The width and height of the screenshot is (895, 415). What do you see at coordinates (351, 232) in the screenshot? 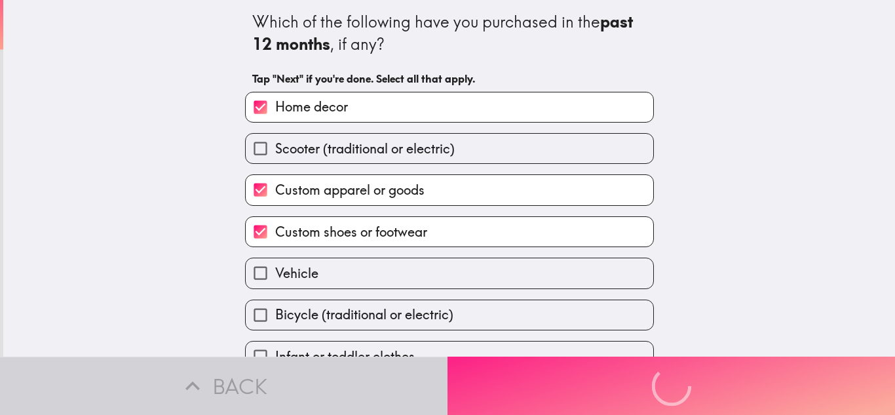
I see `span: Custom shoes or footwear` at bounding box center [351, 232].